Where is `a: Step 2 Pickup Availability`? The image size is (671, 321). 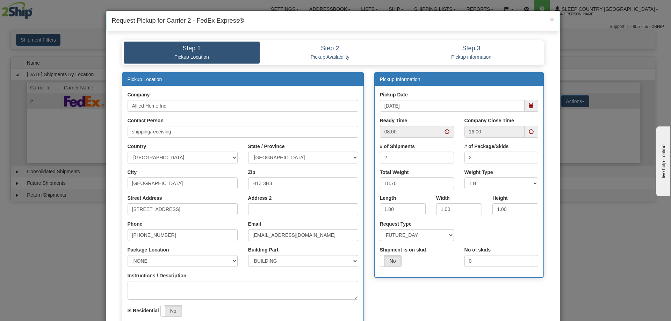
a: Step 2 Pickup Availability is located at coordinates (330, 52).